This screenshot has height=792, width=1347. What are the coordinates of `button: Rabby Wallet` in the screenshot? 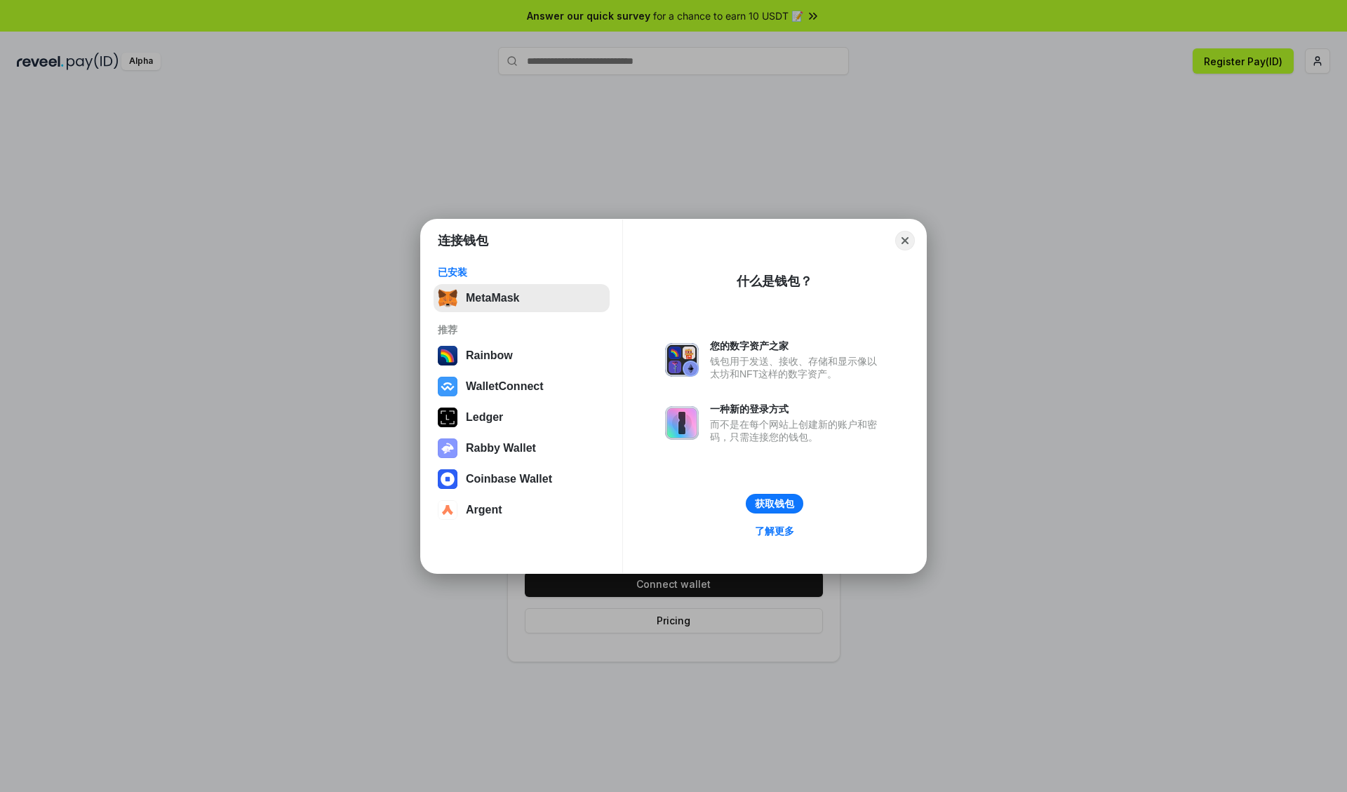 It's located at (521, 448).